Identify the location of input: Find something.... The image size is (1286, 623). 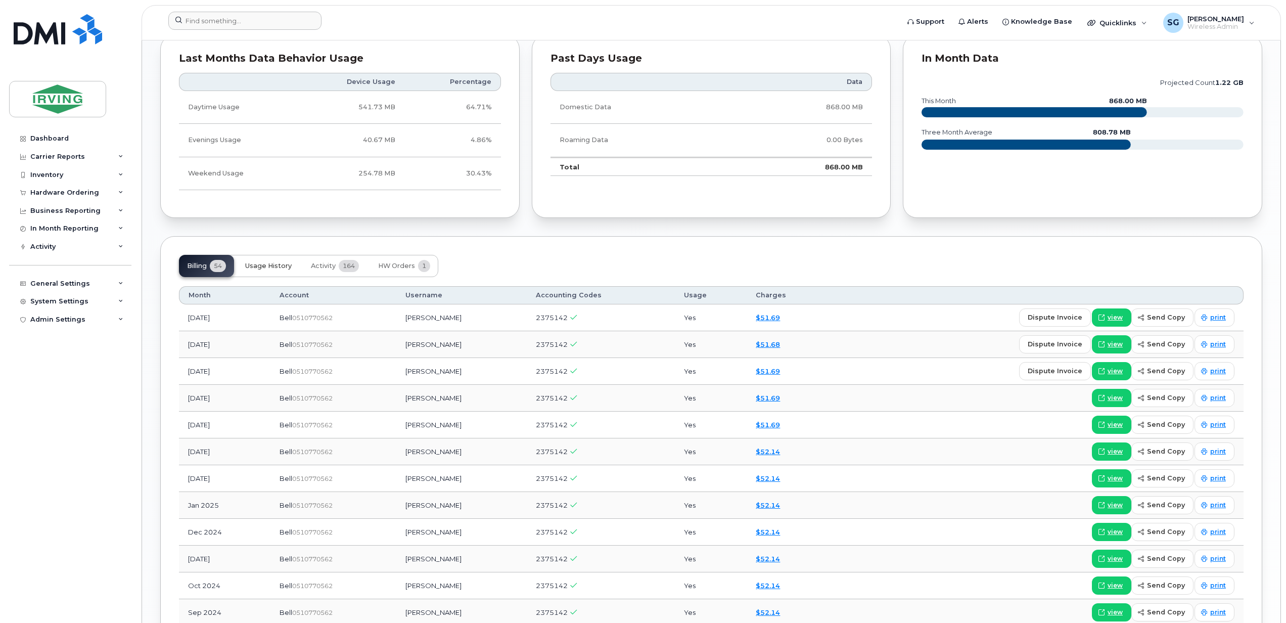
(245, 21).